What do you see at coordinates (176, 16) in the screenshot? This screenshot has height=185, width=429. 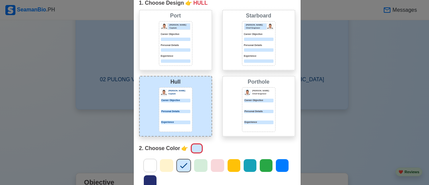 I see `div: Port` at bounding box center [176, 16].